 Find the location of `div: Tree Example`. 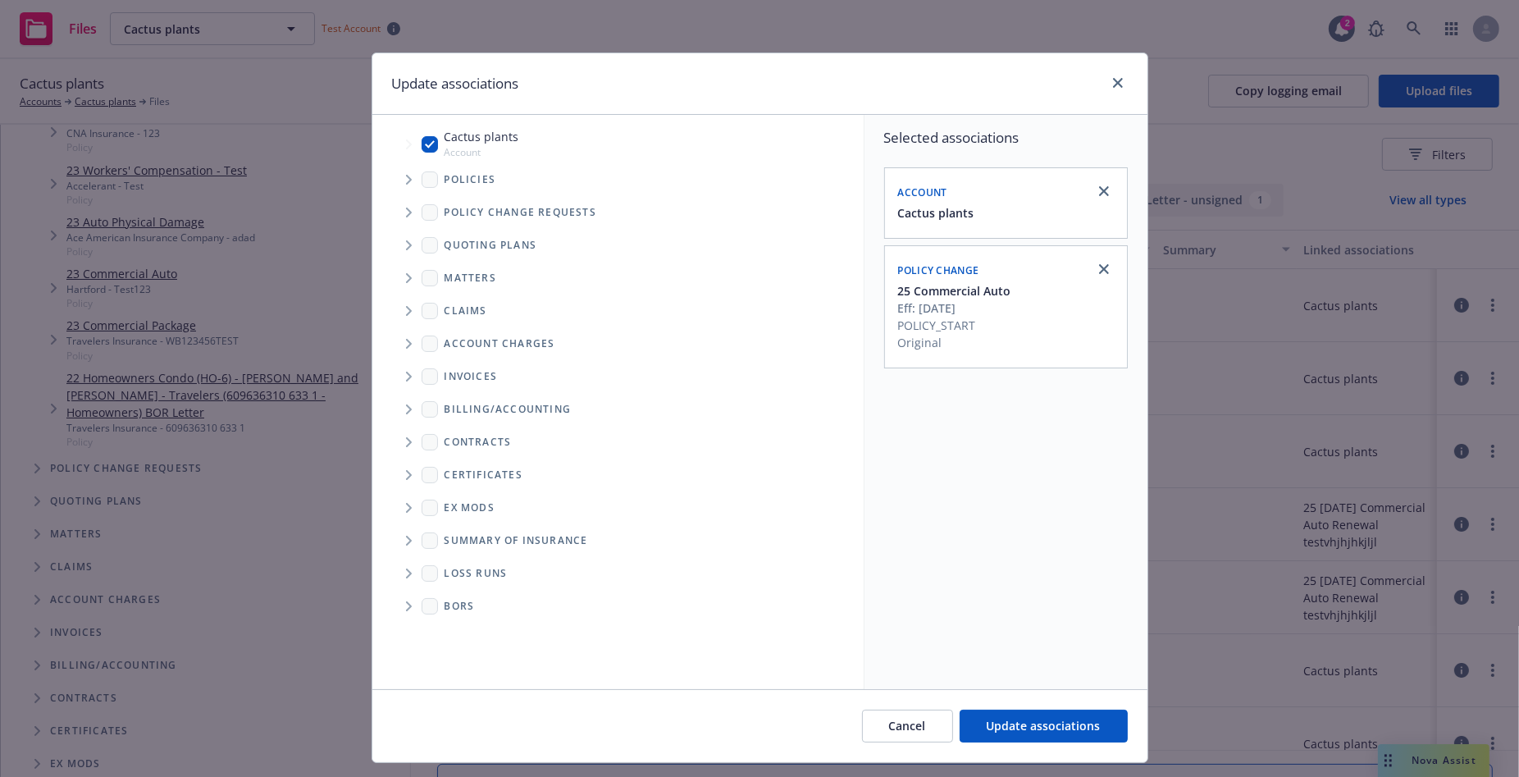

div: Tree Example is located at coordinates (618, 258).